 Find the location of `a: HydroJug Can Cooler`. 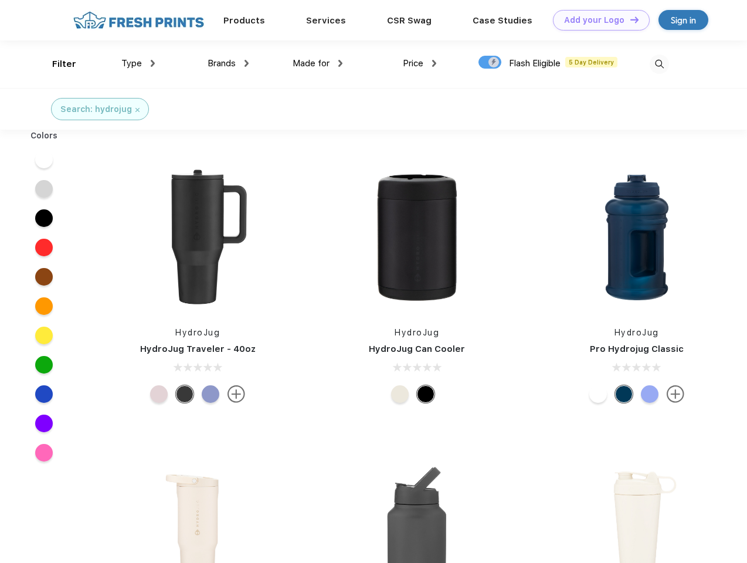

a: HydroJug Can Cooler is located at coordinates (417, 349).